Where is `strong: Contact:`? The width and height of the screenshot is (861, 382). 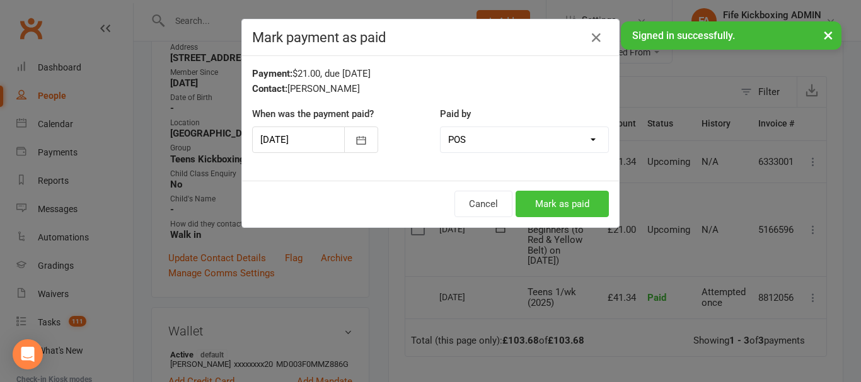 strong: Contact: is located at coordinates (270, 89).